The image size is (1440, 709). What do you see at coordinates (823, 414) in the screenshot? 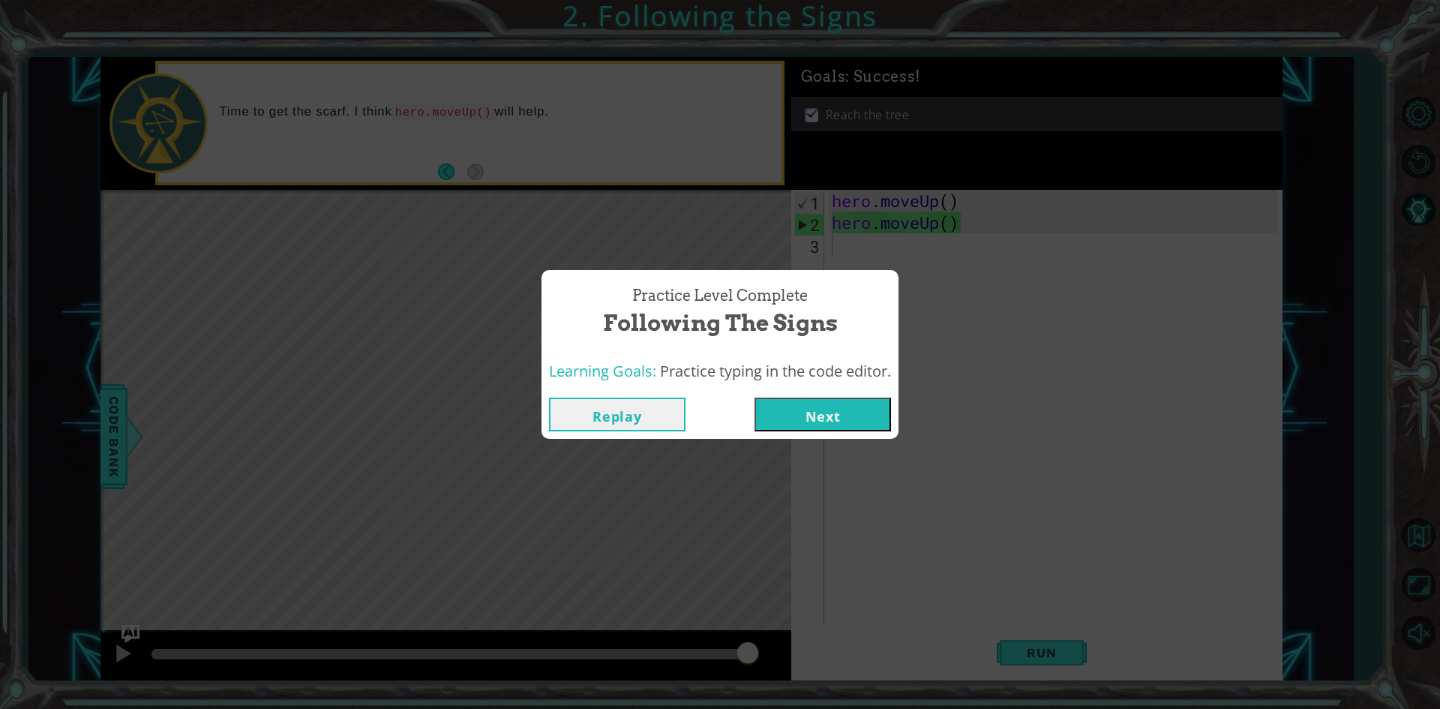
I see `button: Next` at bounding box center [823, 414].